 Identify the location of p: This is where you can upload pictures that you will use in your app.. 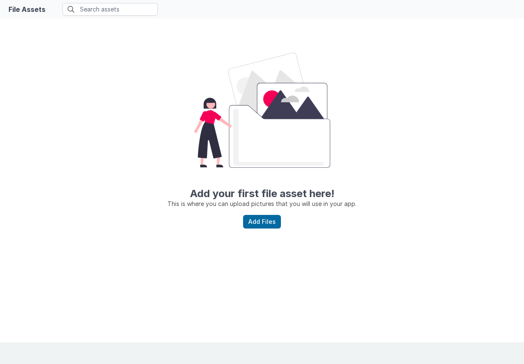
(262, 203).